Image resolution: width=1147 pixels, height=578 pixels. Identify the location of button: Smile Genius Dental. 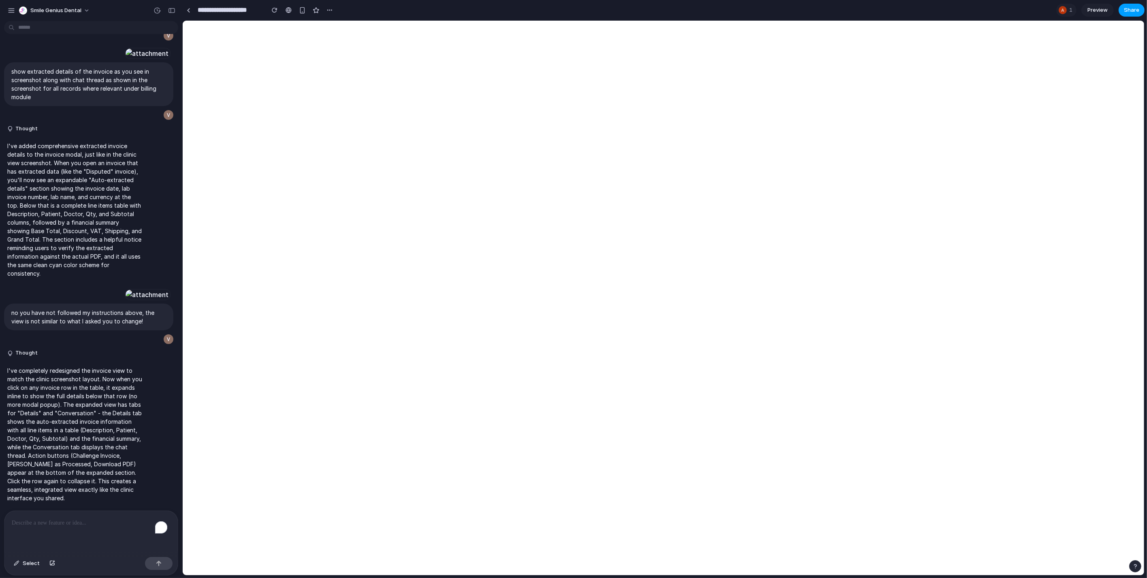
(55, 11).